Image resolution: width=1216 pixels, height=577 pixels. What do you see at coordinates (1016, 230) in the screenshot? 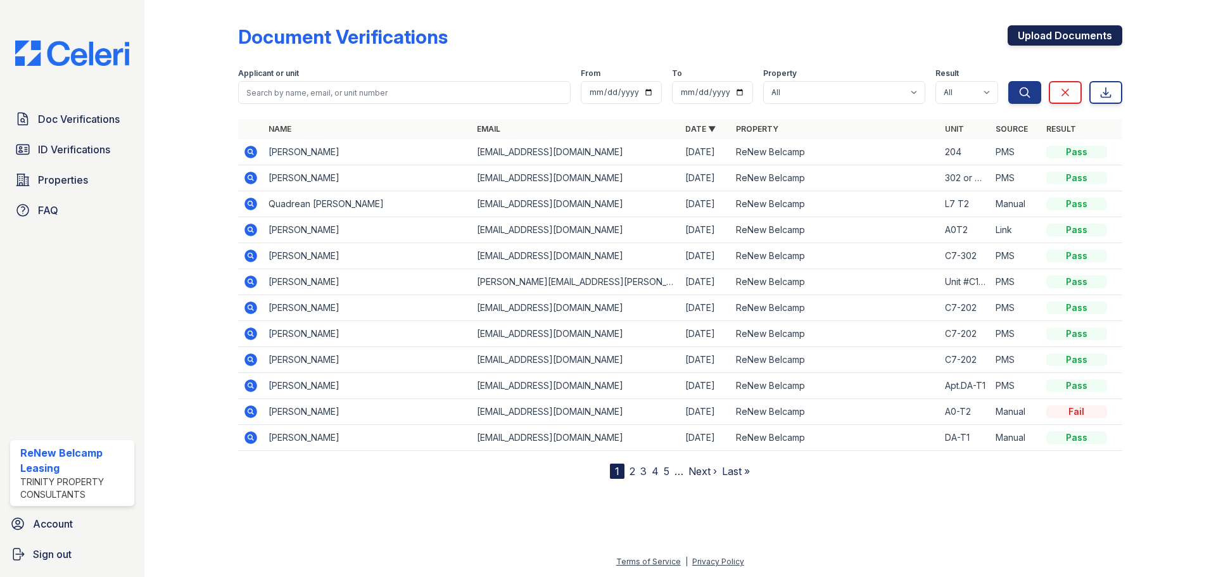
I see `td: Link` at bounding box center [1016, 230].